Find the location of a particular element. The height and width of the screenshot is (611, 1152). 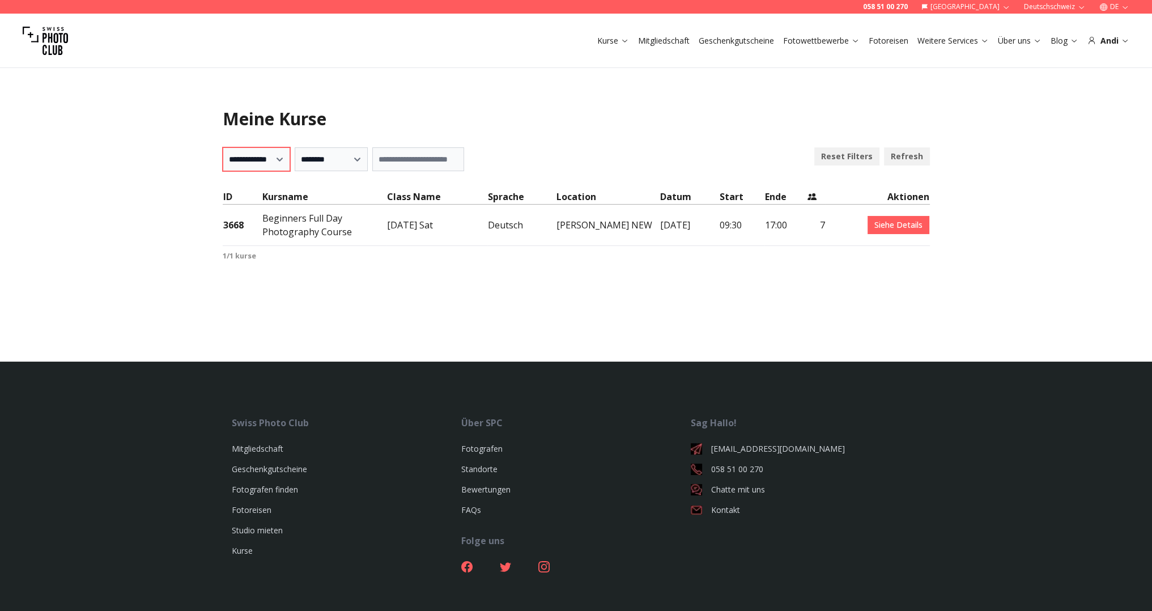

a: Fotowettbewerbe is located at coordinates (821, 41).